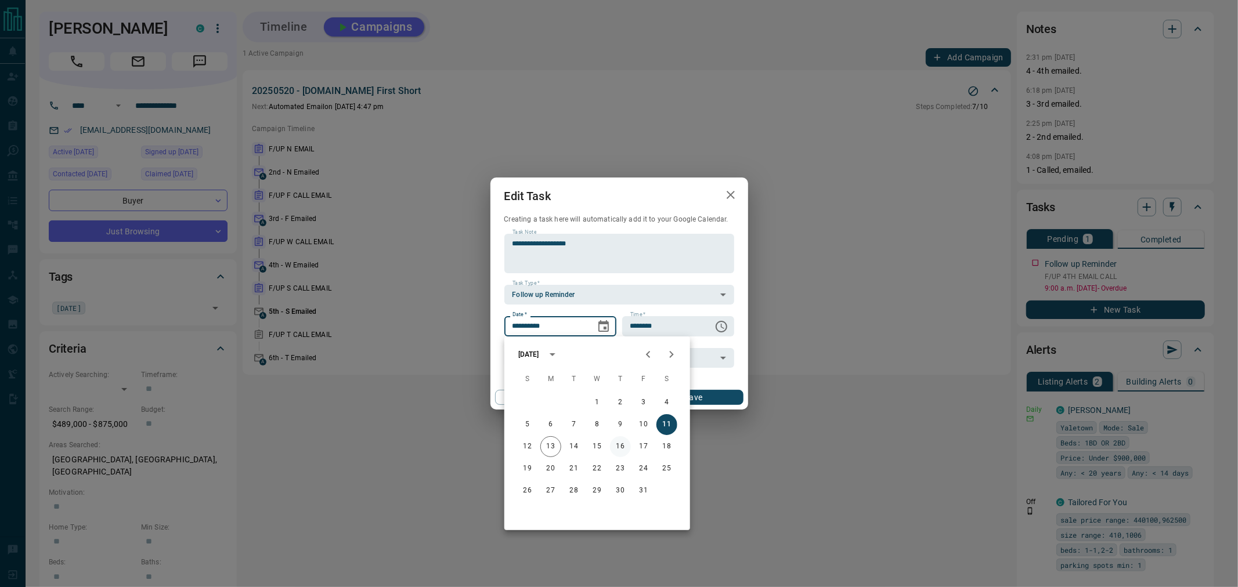 The height and width of the screenshot is (587, 1238). I want to click on button: Choose time, selected time is 9:00 AM, so click(722, 327).